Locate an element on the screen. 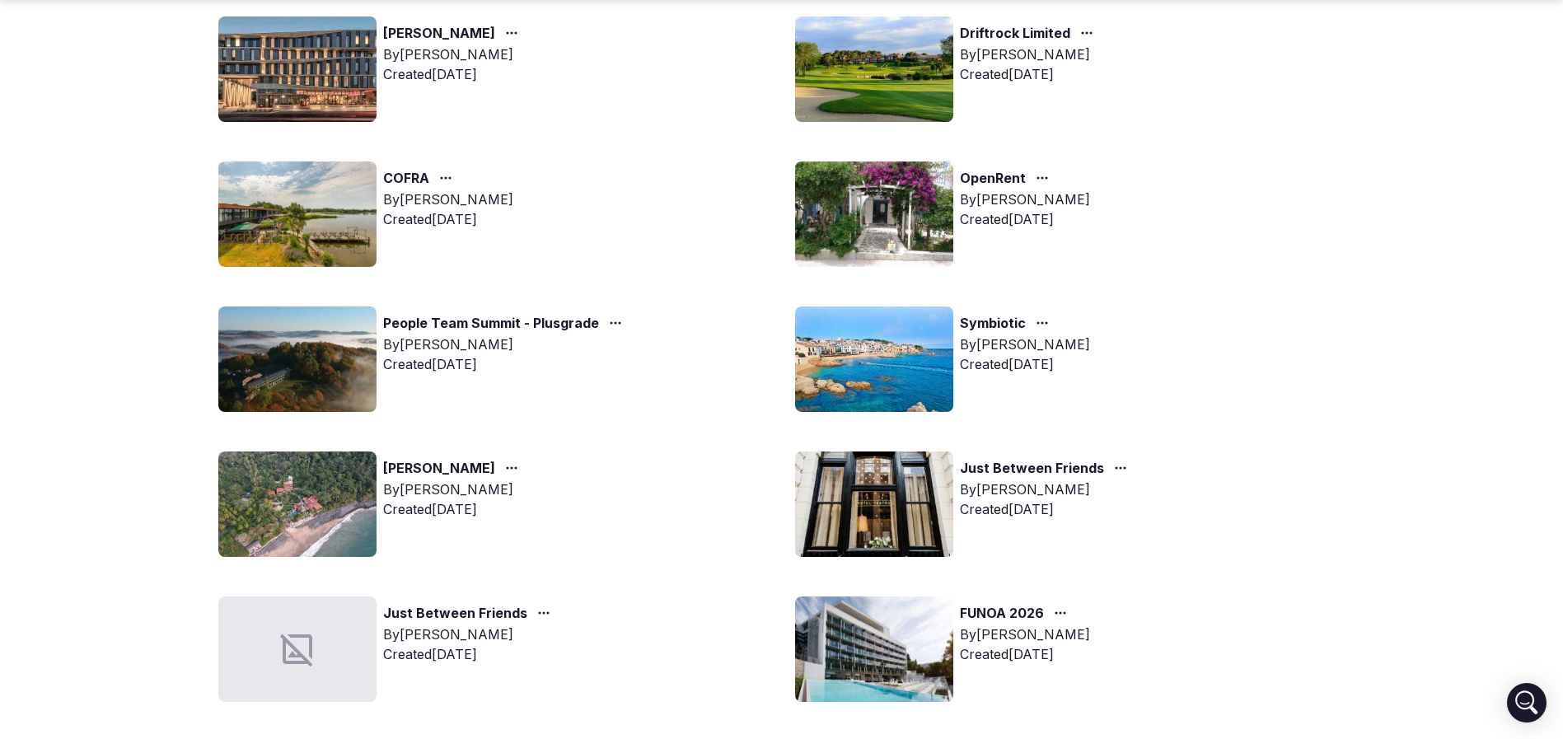 The height and width of the screenshot is (739, 1563). a: People Team Summit - Plusgrade is located at coordinates (491, 324).